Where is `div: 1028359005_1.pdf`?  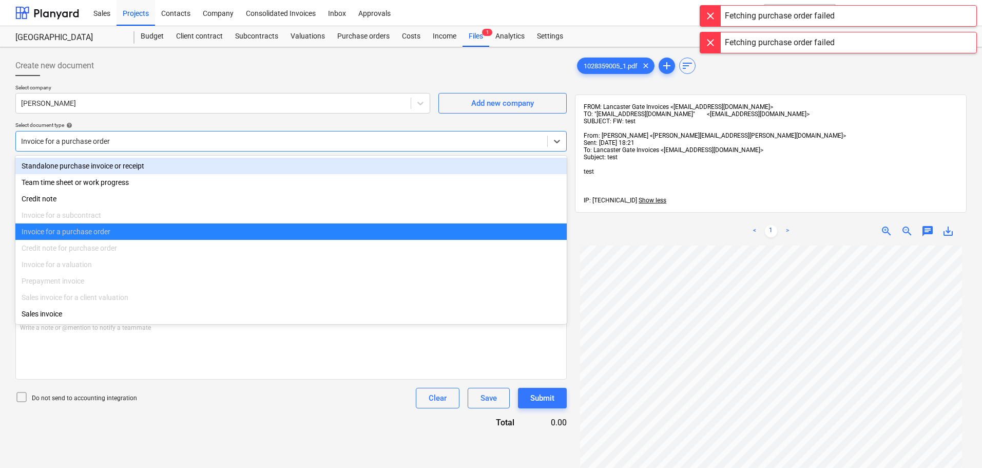
div: 1028359005_1.pdf is located at coordinates (615, 66).